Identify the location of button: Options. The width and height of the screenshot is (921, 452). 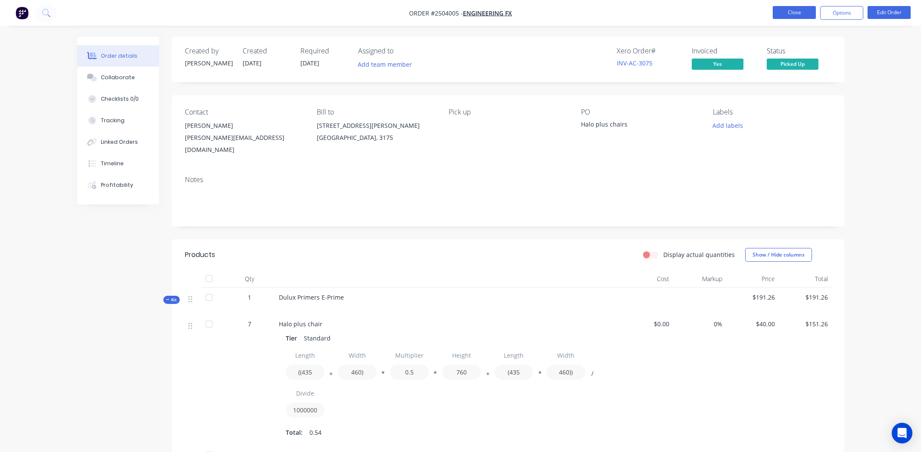
(841, 13).